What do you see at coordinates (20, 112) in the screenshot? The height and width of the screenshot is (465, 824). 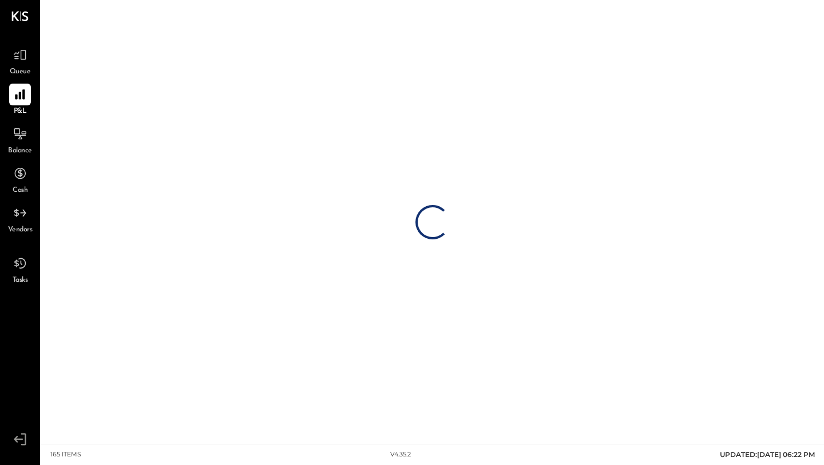 I see `span: P&L` at bounding box center [20, 112].